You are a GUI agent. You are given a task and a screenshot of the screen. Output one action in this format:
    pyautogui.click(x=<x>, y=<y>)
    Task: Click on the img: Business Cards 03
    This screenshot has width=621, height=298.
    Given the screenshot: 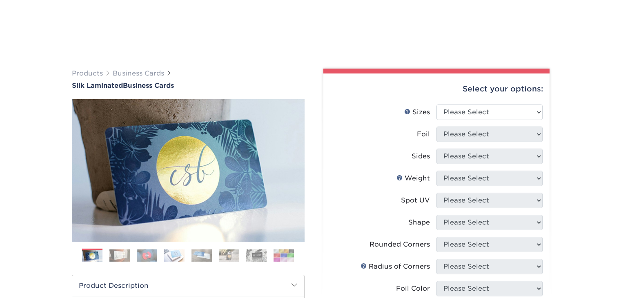 What is the action you would take?
    pyautogui.click(x=147, y=256)
    